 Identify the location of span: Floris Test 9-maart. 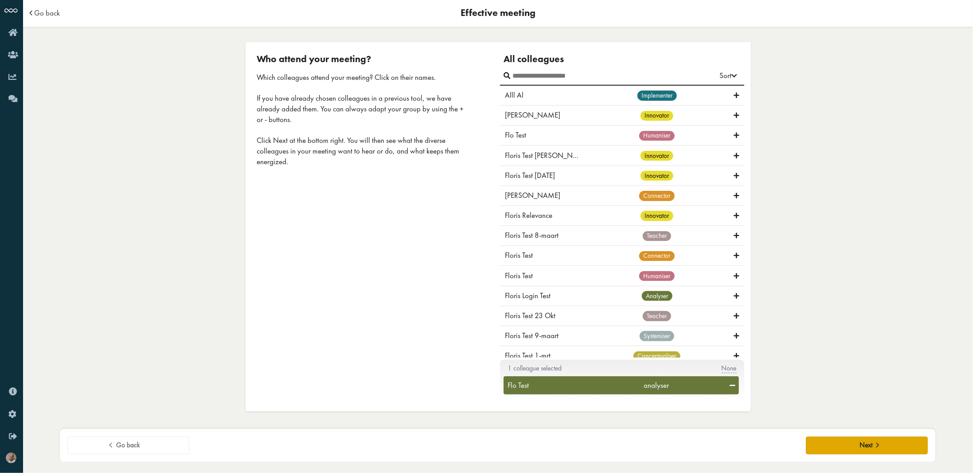
(532, 335).